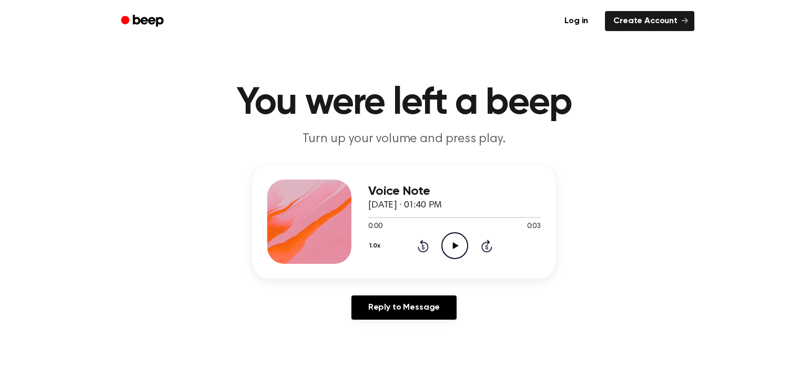  I want to click on button: 1.0x, so click(376, 246).